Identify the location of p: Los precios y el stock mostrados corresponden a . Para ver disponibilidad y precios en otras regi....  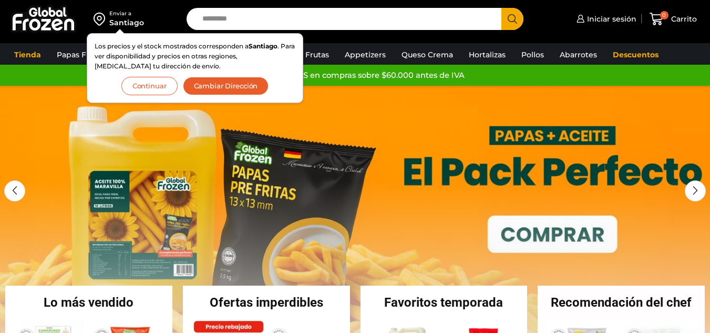
(195, 56).